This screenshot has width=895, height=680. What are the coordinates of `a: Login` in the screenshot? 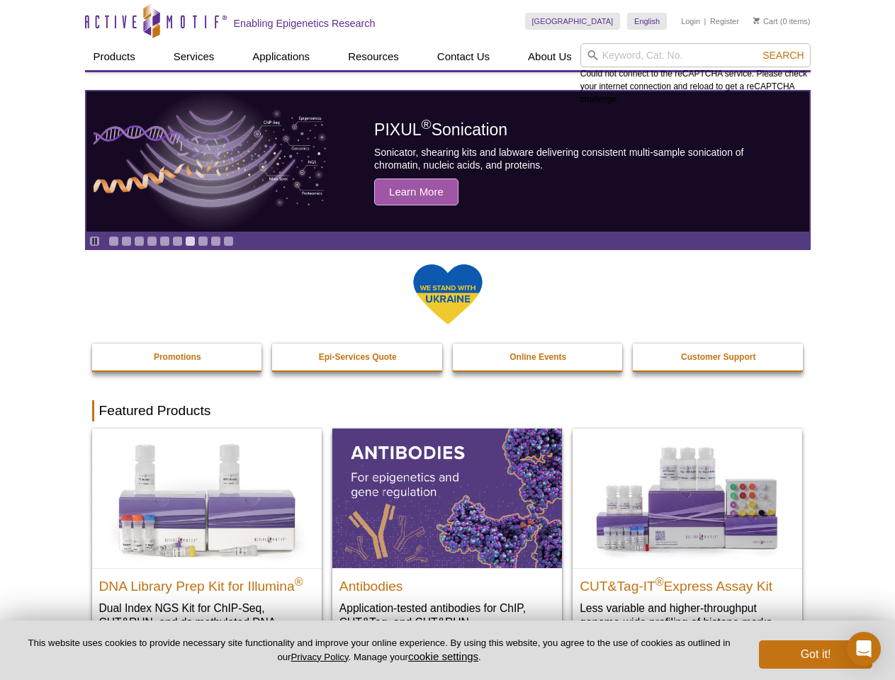 It's located at (690, 21).